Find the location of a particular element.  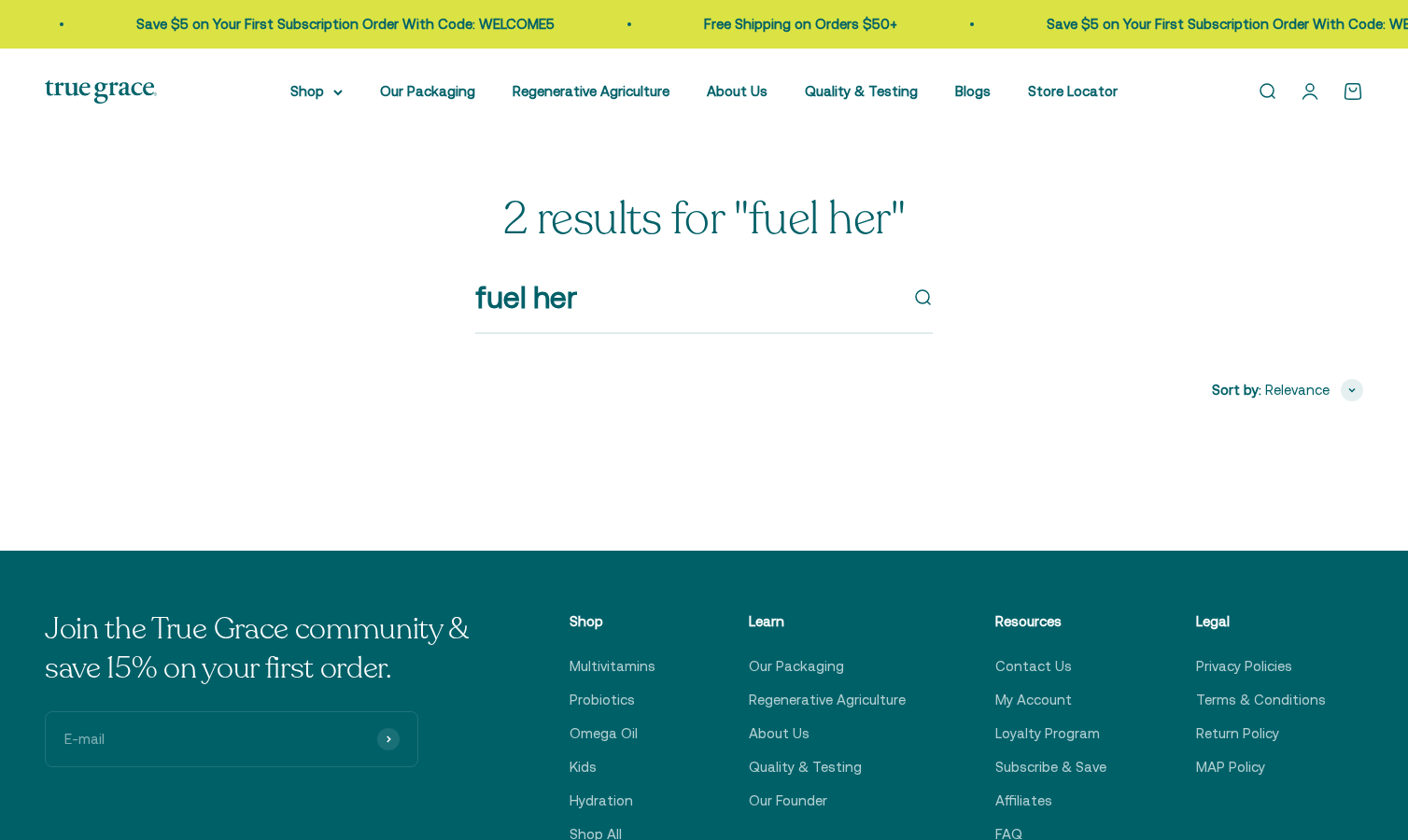

a: Loyalty Program is located at coordinates (1047, 733).